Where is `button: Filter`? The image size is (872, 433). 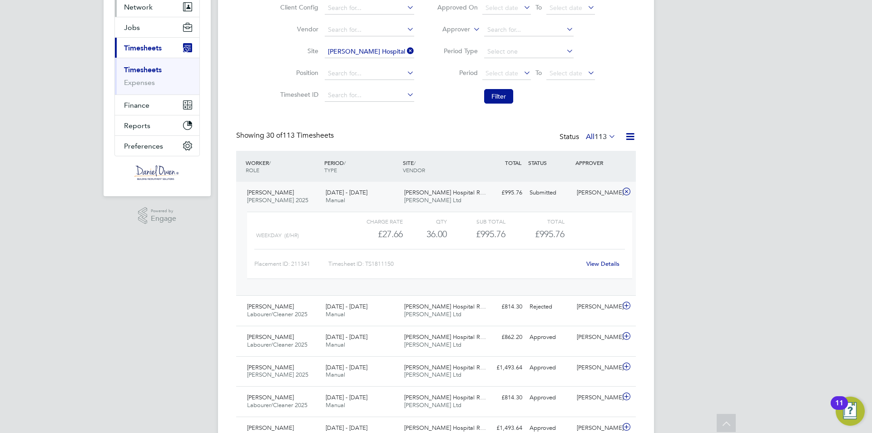
button: Filter is located at coordinates (499, 96).